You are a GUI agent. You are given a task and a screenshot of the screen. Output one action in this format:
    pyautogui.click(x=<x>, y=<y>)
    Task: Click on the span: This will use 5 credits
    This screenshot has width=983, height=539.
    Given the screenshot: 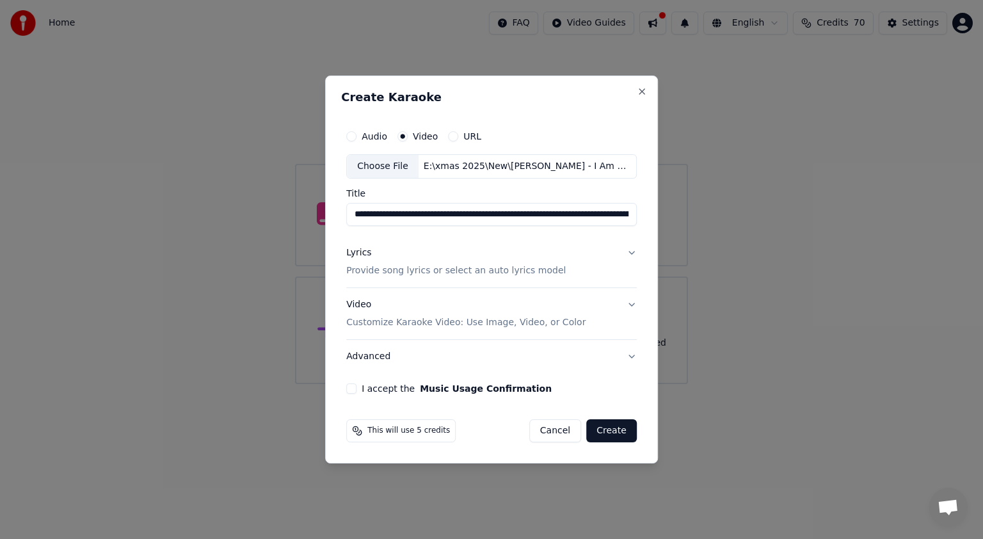 What is the action you would take?
    pyautogui.click(x=408, y=431)
    